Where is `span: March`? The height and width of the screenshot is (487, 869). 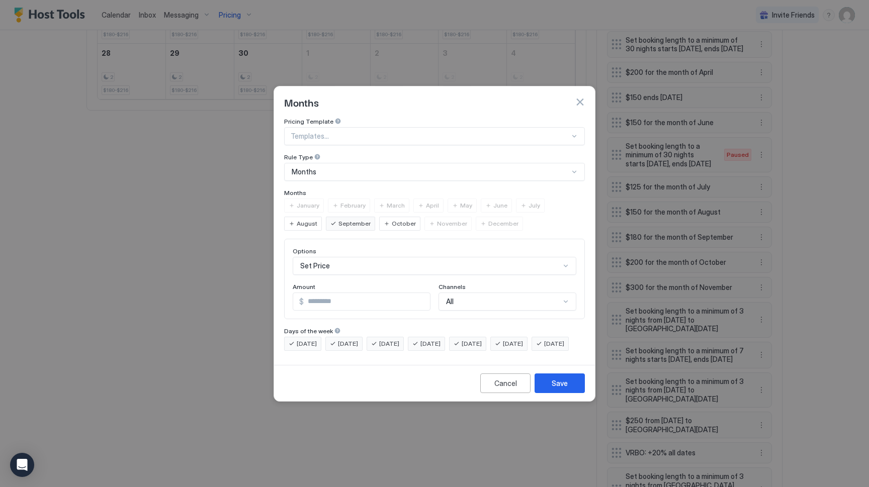 span: March is located at coordinates (396, 206).